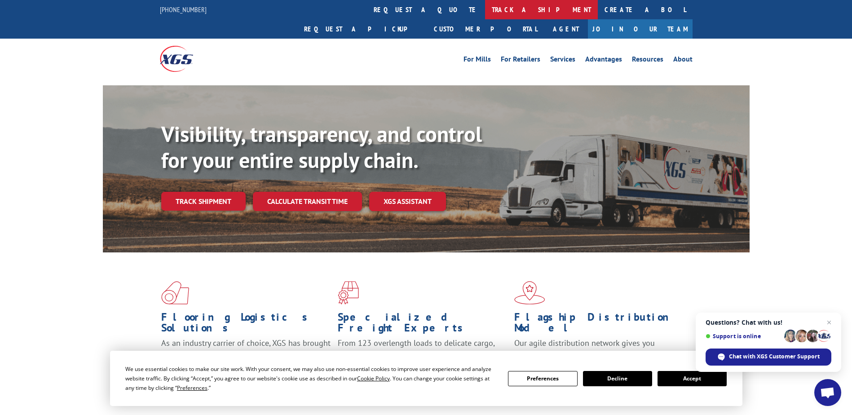  Describe the element at coordinates (566, 29) in the screenshot. I see `a: Agent` at that location.